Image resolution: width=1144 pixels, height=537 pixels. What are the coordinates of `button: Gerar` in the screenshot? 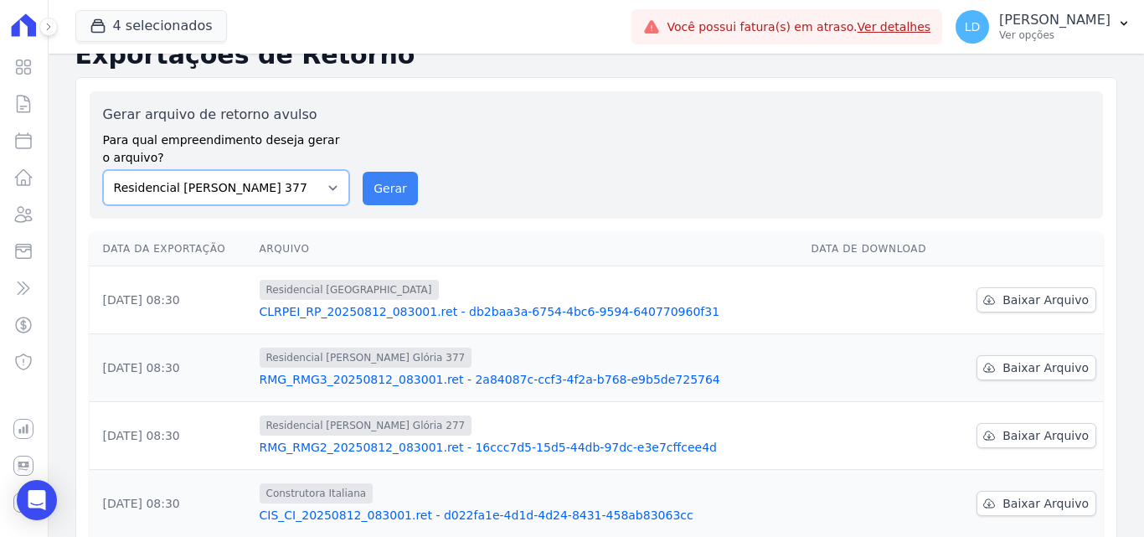 It's located at (390, 188).